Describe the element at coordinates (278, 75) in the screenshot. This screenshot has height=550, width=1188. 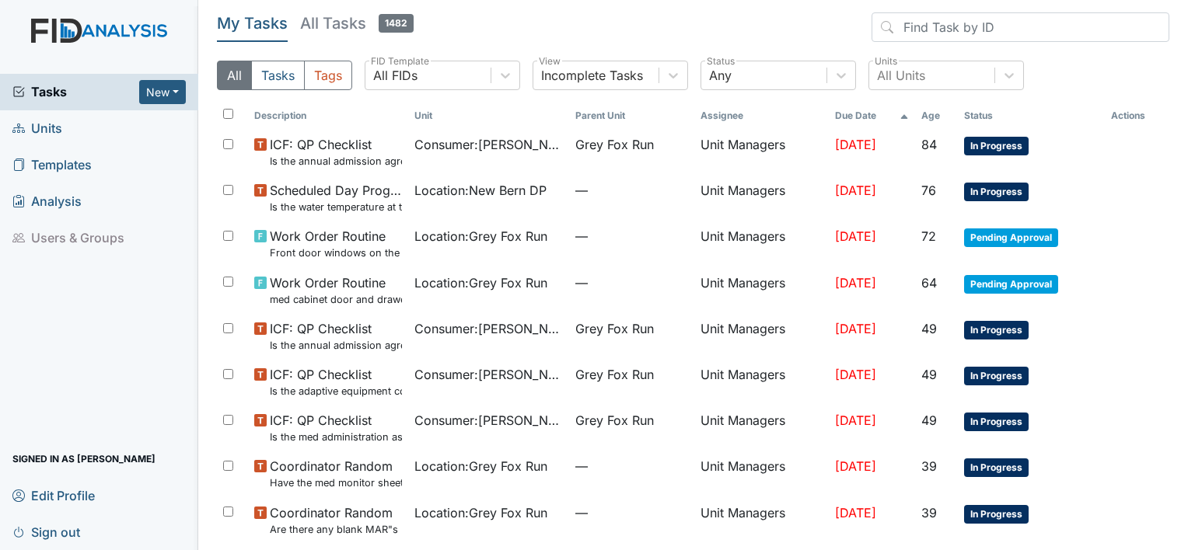
I see `button: Tasks` at that location.